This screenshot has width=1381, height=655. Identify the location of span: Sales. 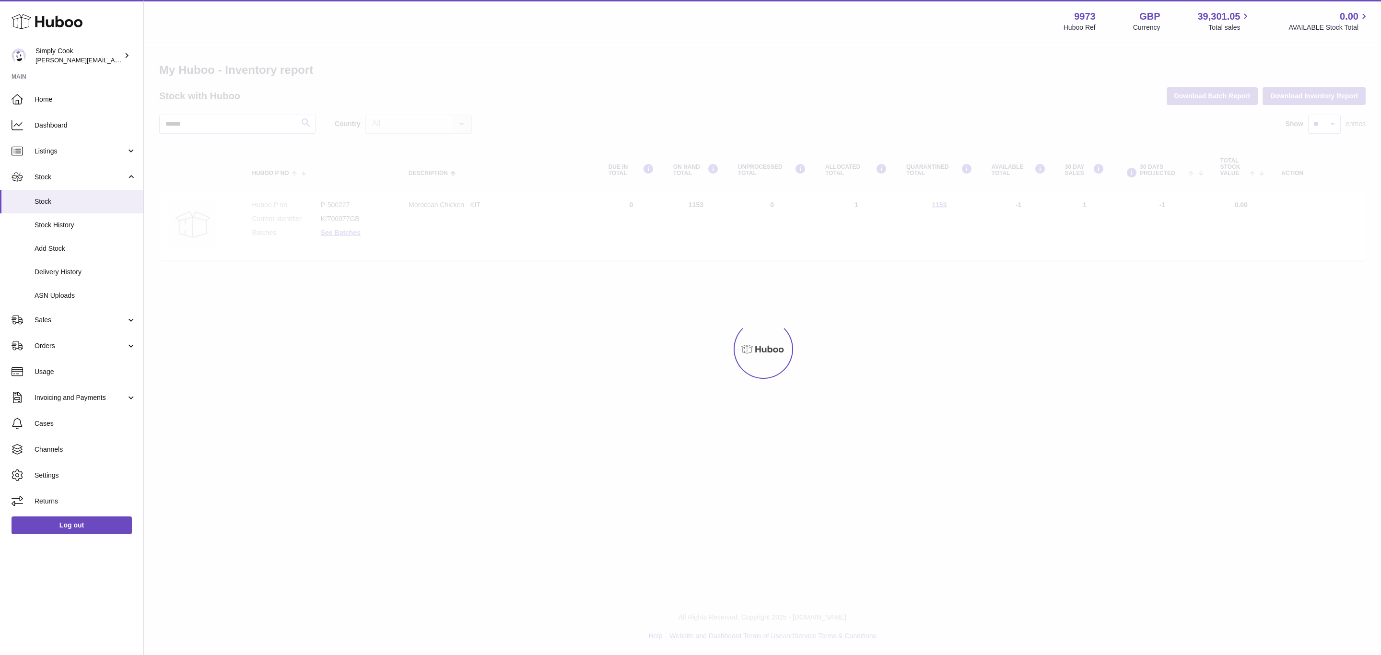
(80, 320).